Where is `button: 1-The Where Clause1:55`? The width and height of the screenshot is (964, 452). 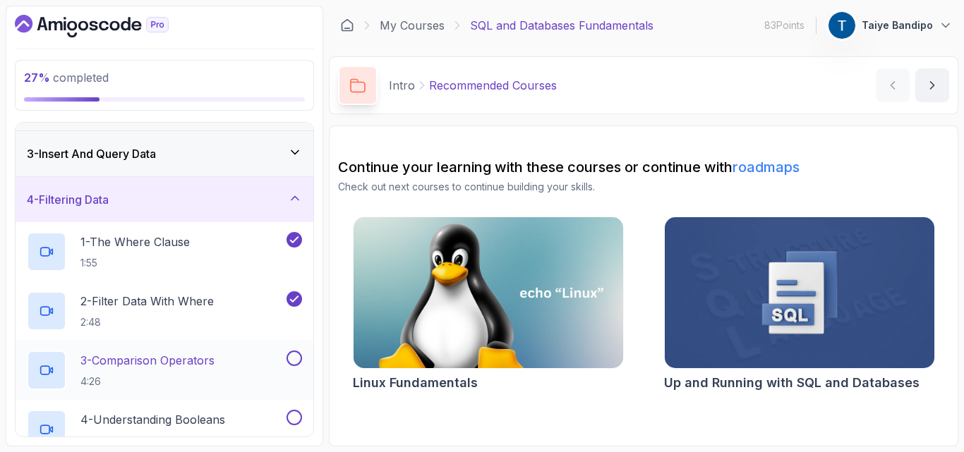 button: 1-The Where Clause1:55 is located at coordinates (164, 252).